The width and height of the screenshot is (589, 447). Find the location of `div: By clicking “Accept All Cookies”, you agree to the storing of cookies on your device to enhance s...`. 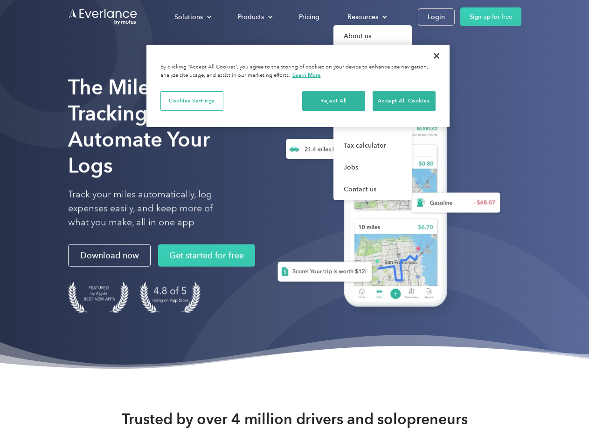

div: By clicking “Accept All Cookies”, you agree to the storing of cookies on your device to enhance s... is located at coordinates (298, 71).